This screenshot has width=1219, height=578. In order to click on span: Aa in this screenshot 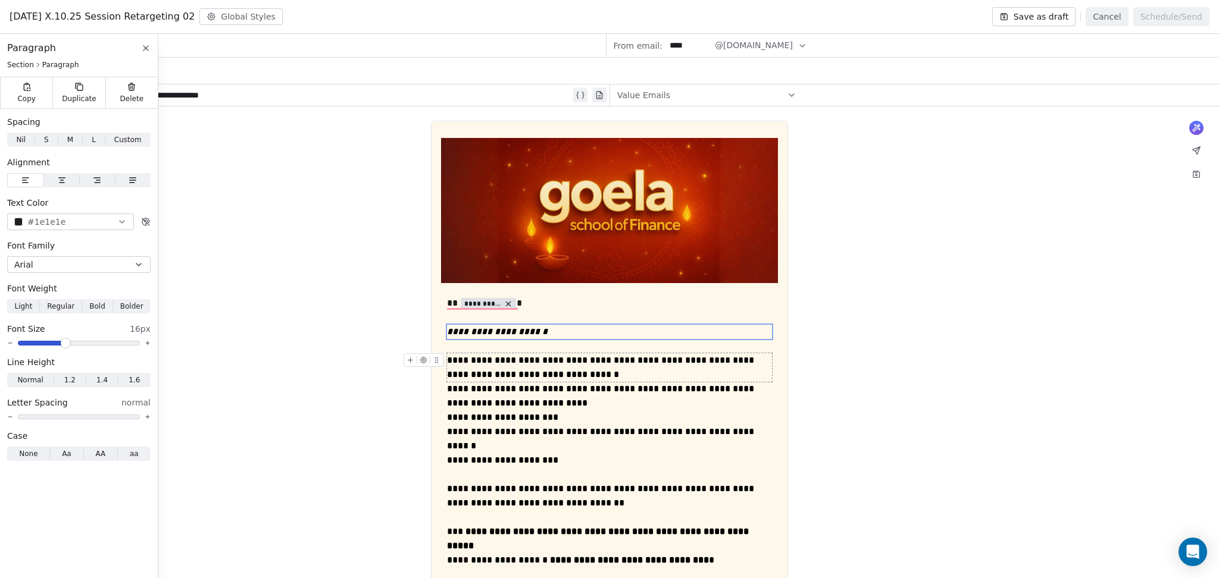, I will do `click(67, 454)`.